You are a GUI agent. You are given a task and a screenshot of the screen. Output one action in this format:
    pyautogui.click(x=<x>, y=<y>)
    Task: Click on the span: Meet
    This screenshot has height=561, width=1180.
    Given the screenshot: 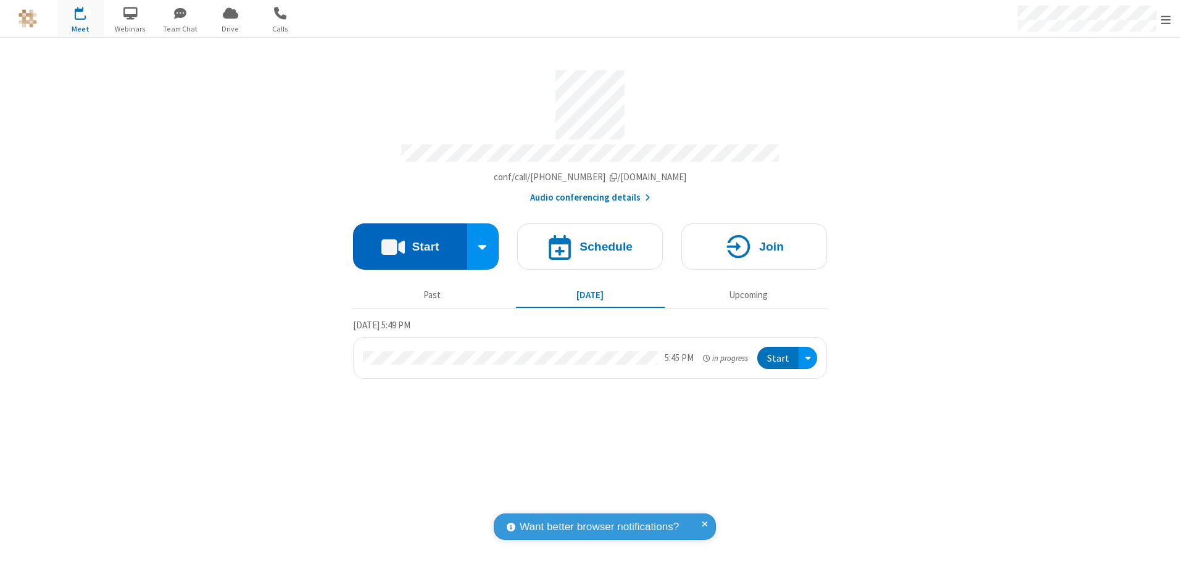 What is the action you would take?
    pyautogui.click(x=80, y=29)
    